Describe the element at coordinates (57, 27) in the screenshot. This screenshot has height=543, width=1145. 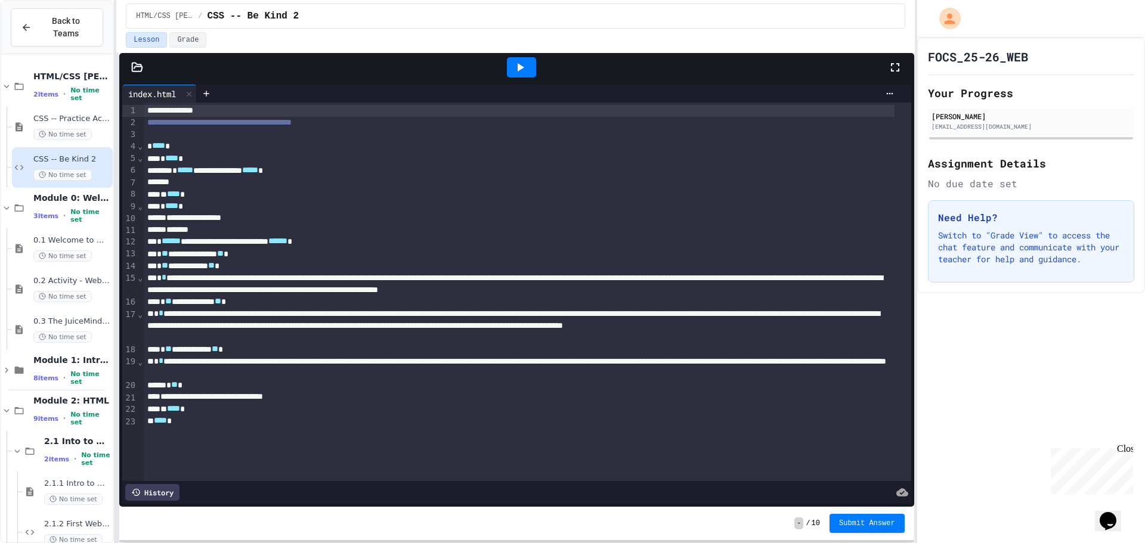
I see `button: Back to Teams` at that location.